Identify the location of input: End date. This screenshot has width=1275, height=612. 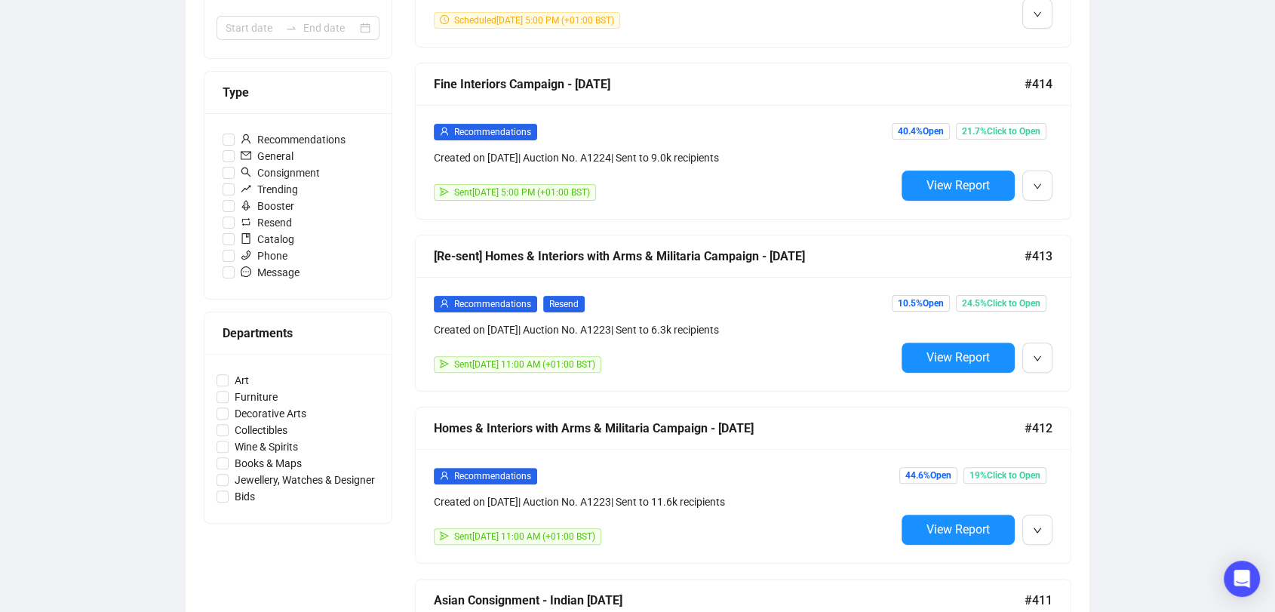
(330, 28).